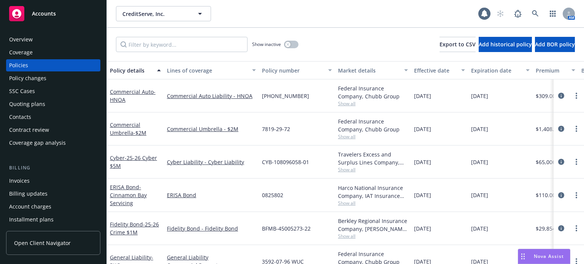  I want to click on span: Nova Assist, so click(549, 256).